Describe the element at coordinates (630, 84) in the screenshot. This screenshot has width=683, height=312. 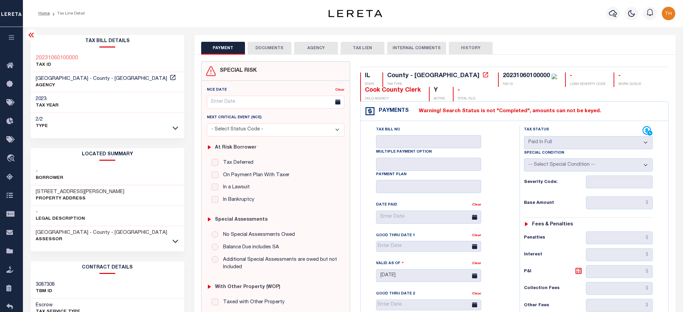
I see `p: WORK QUEUE` at that location.